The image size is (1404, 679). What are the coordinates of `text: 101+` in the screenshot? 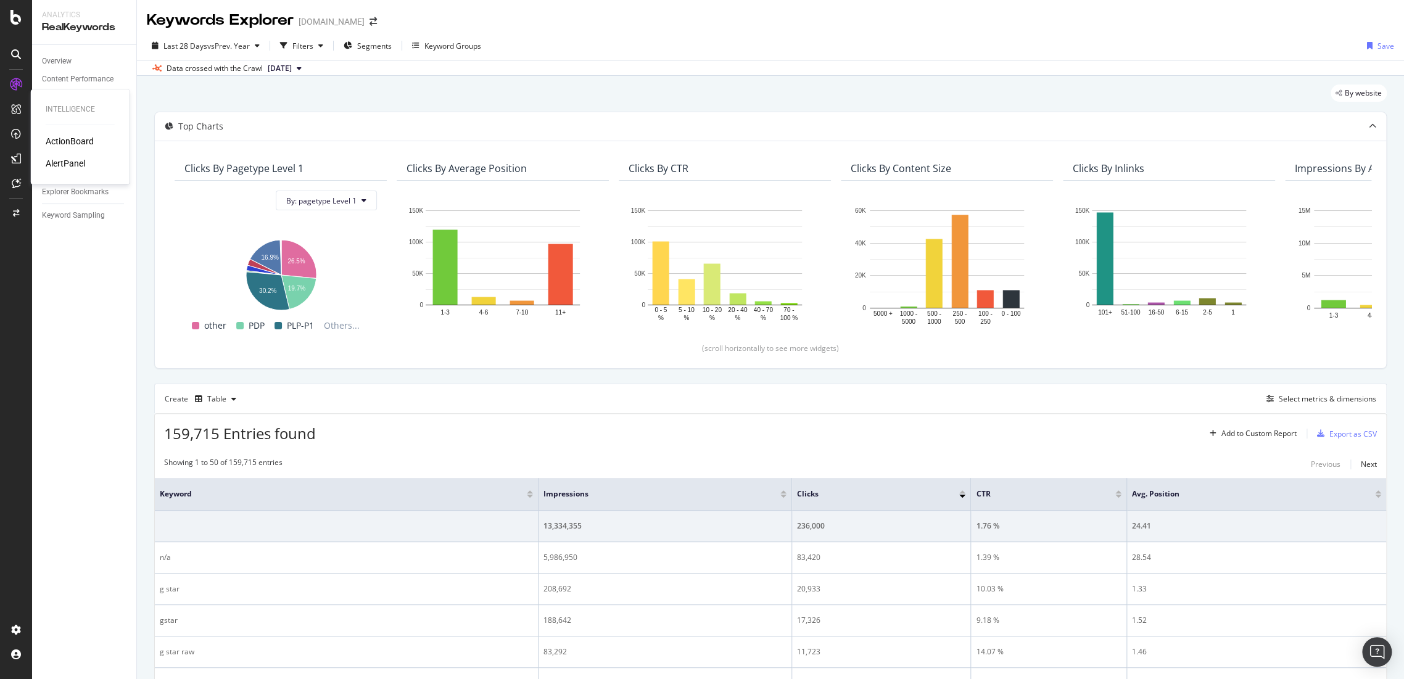 It's located at (1105, 312).